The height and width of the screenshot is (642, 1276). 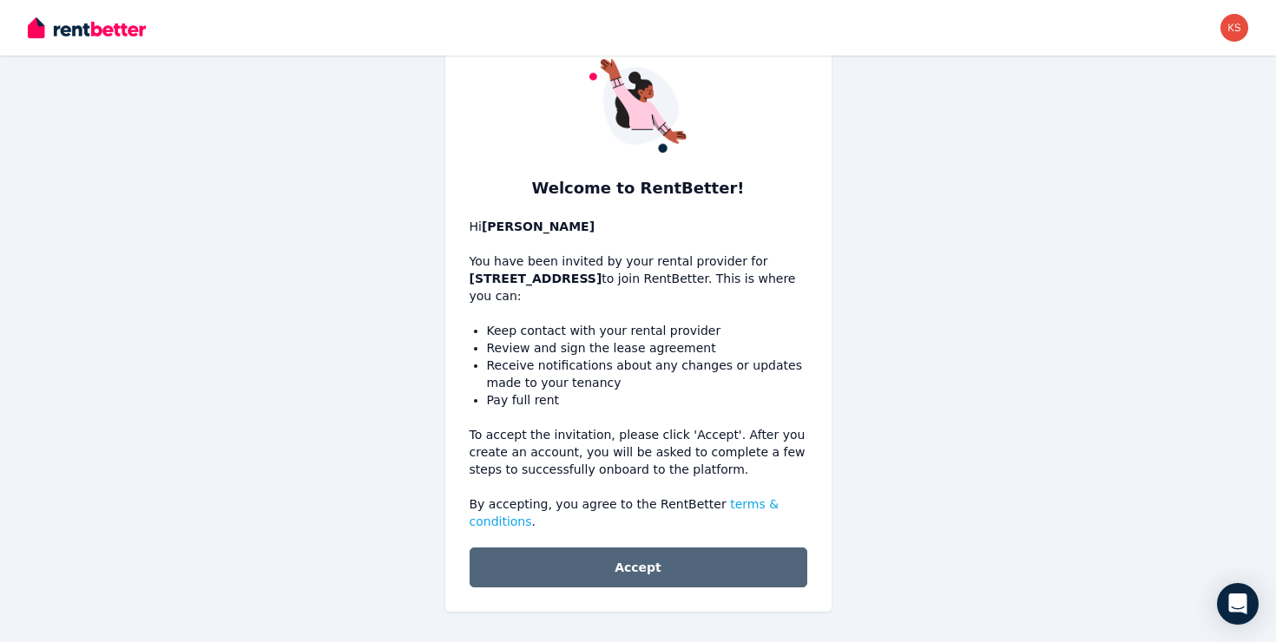 I want to click on li: Keep contact with your rental provider, so click(x=647, y=331).